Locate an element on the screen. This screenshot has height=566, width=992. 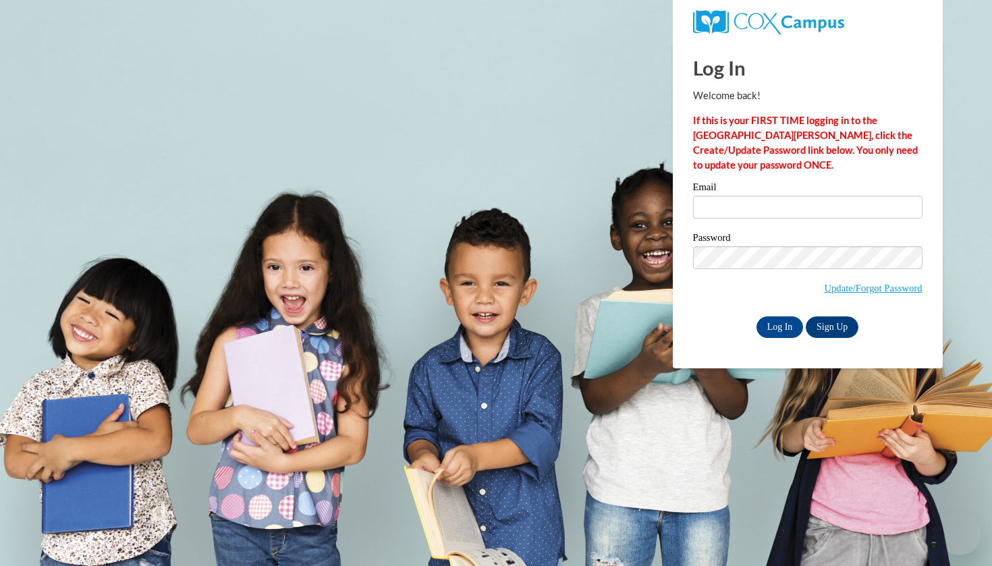
input: Log In is located at coordinates (780, 327).